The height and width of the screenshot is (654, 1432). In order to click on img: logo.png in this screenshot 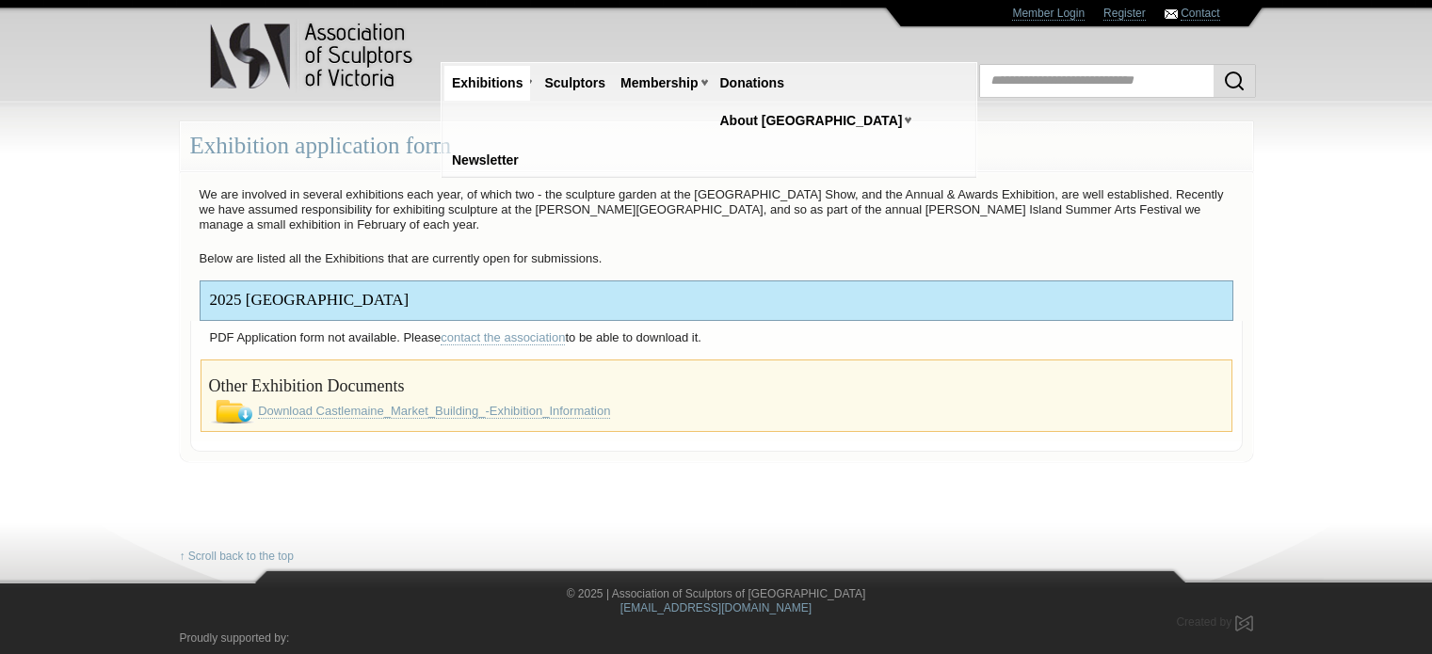, I will do `click(312, 56)`.